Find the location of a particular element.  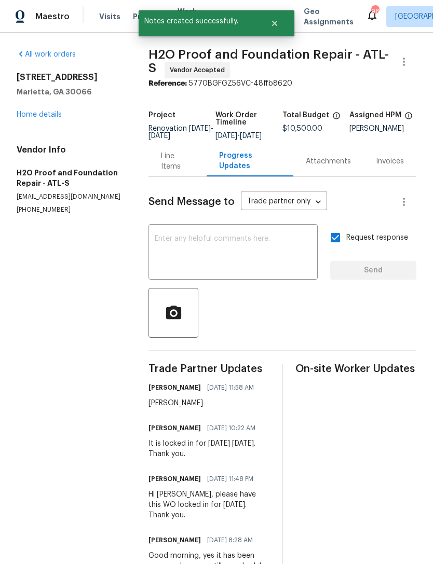

span: Work Orders is located at coordinates (191, 17).